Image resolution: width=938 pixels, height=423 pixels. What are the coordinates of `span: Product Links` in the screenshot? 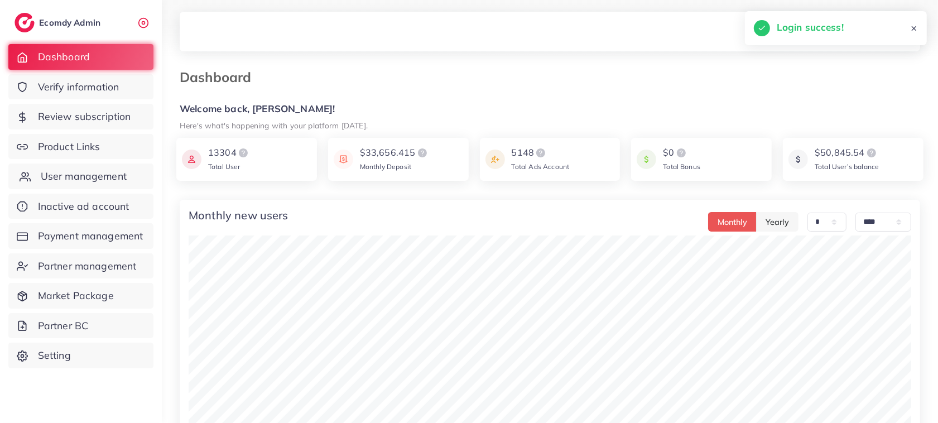 It's located at (69, 147).